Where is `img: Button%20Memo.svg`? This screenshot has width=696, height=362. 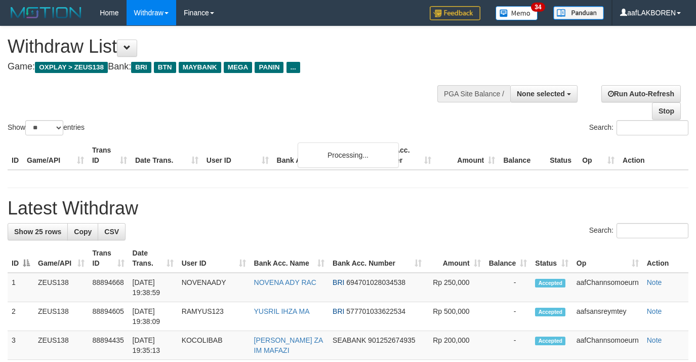
img: Button%20Memo.svg is located at coordinates (517, 13).